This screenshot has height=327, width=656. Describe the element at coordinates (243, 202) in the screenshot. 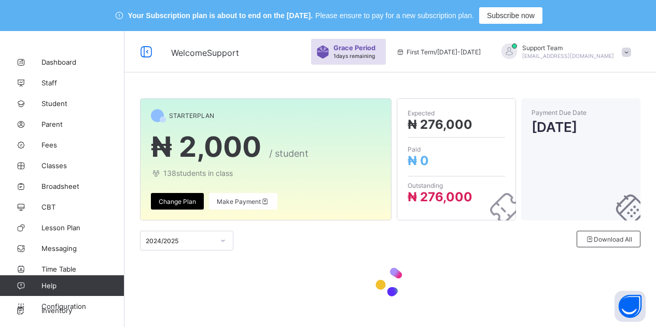

I see `span: Make Payment` at that location.